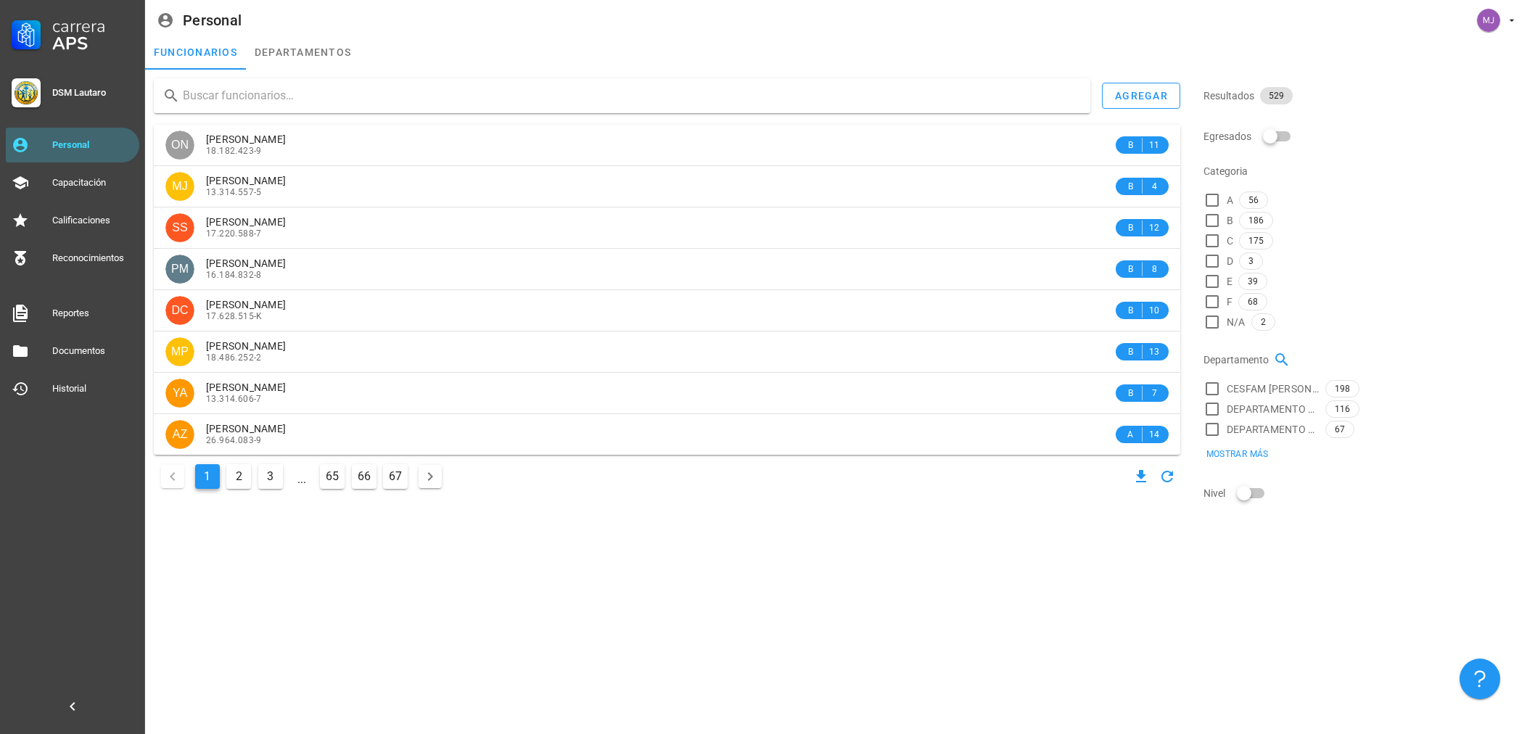  What do you see at coordinates (1141, 96) in the screenshot?
I see `button: agregar` at bounding box center [1141, 96].